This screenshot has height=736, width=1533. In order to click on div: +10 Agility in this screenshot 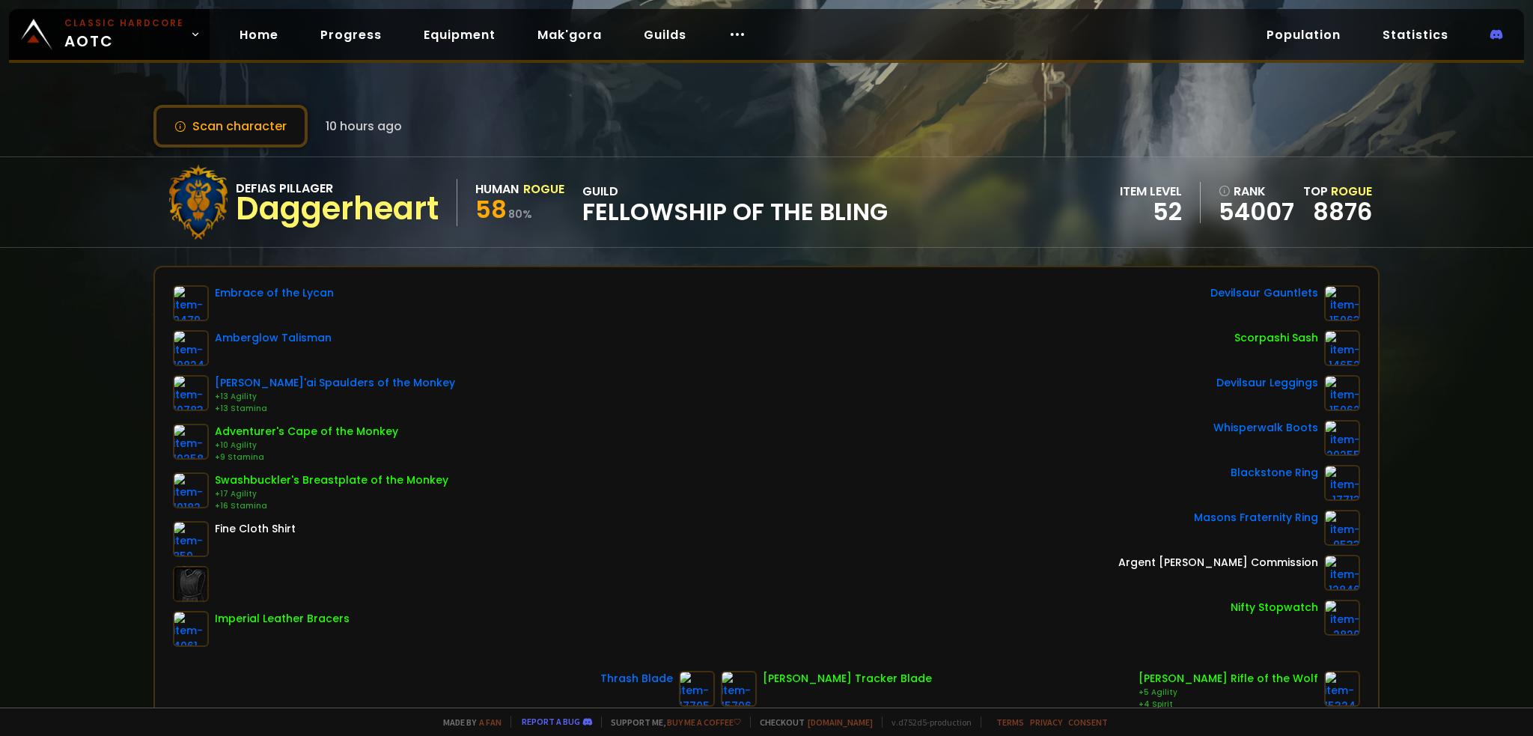, I will do `click(306, 446)`.